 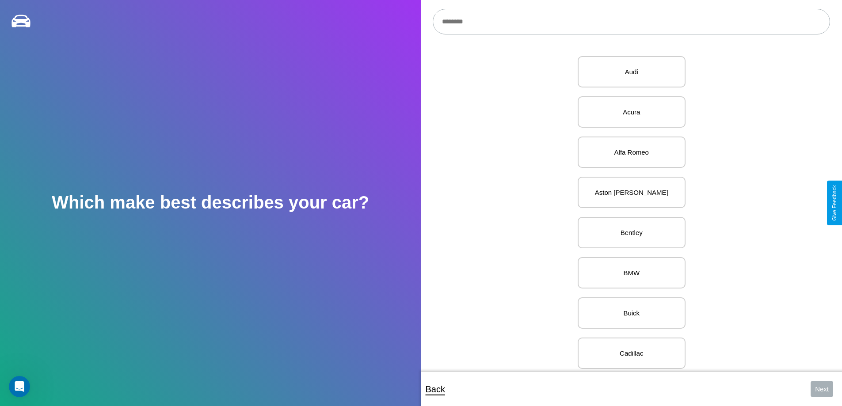 What do you see at coordinates (632, 72) in the screenshot?
I see `p: Audi` at bounding box center [632, 72].